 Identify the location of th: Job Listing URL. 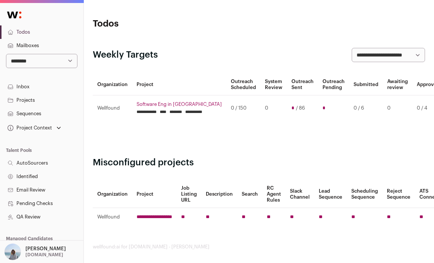
(189, 194).